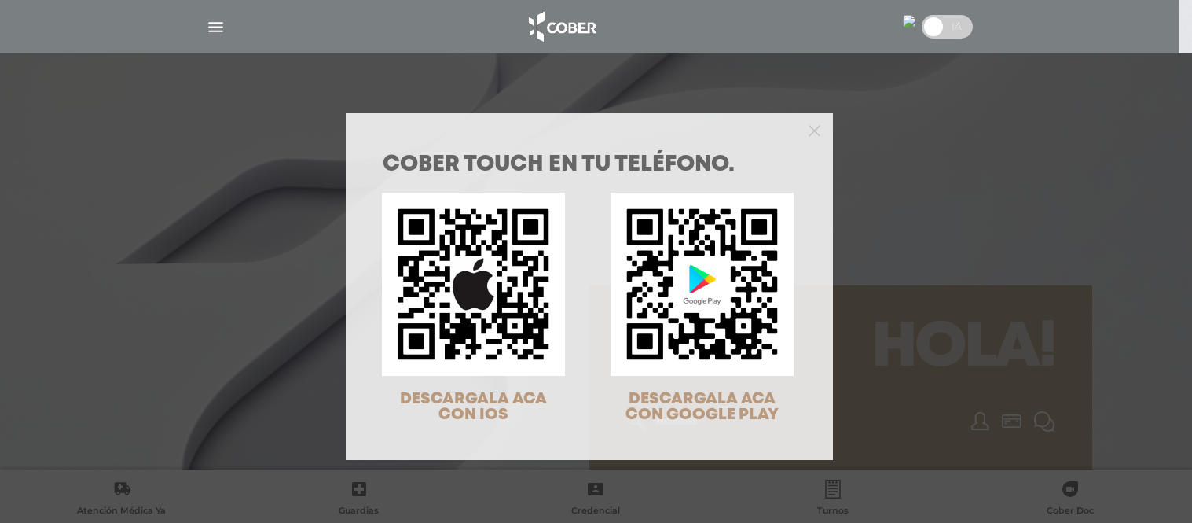  What do you see at coordinates (473, 406) in the screenshot?
I see `span: DESCARGALA ACA CON IOS` at bounding box center [473, 406].